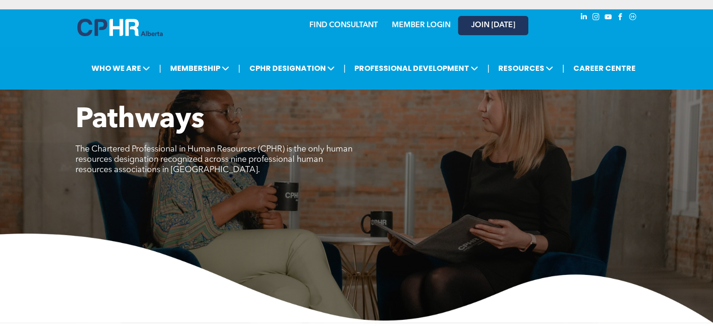 Image resolution: width=713 pixels, height=326 pixels. Describe the element at coordinates (421, 25) in the screenshot. I see `a: MEMBER LOGIN` at that location.